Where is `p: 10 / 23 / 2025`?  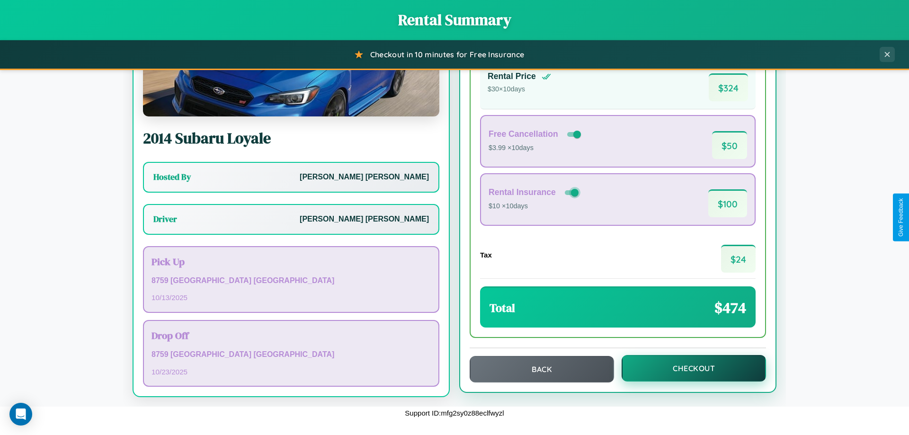 p: 10 / 23 / 2025 is located at coordinates (291, 371).